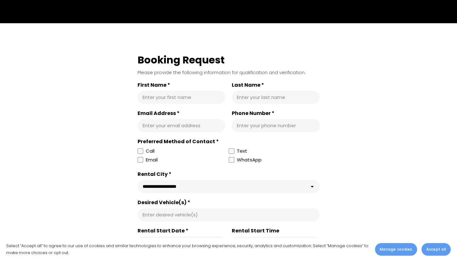 Image resolution: width=457 pixels, height=261 pixels. What do you see at coordinates (152, 160) in the screenshot?
I see `div: Email` at bounding box center [152, 160].